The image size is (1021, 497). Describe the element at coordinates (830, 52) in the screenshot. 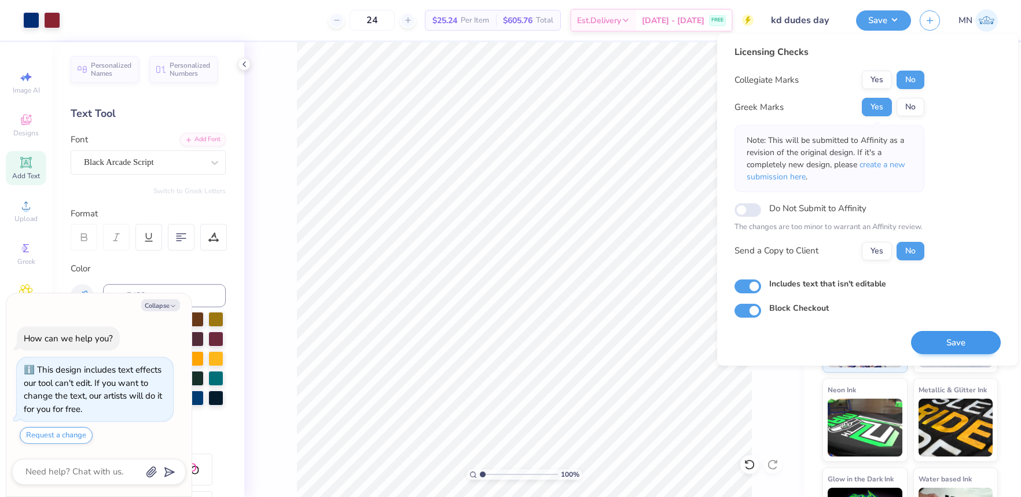

I see `div: Licensing Checks` at that location.